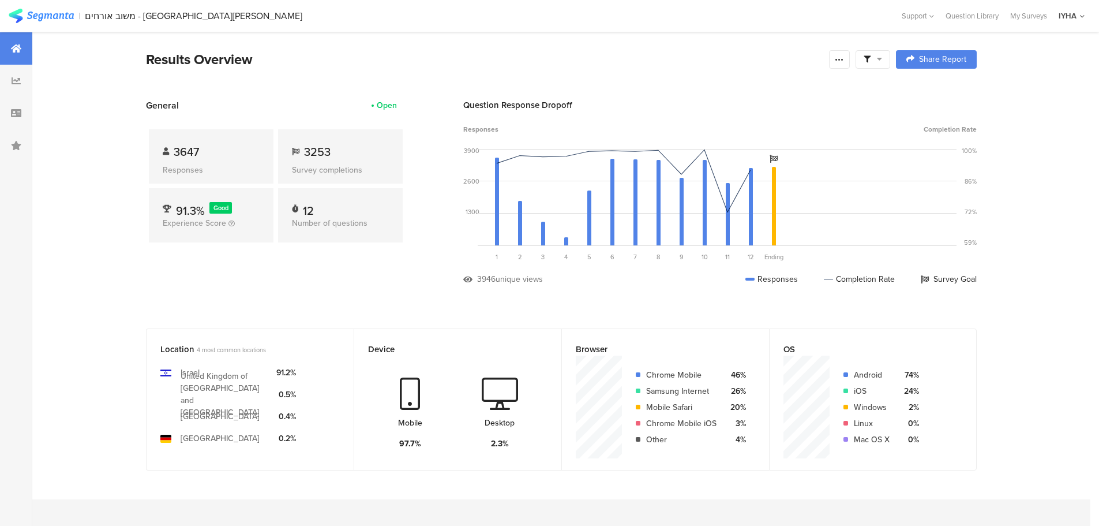 Image resolution: width=1099 pixels, height=526 pixels. I want to click on div: Samsung Internet, so click(681, 391).